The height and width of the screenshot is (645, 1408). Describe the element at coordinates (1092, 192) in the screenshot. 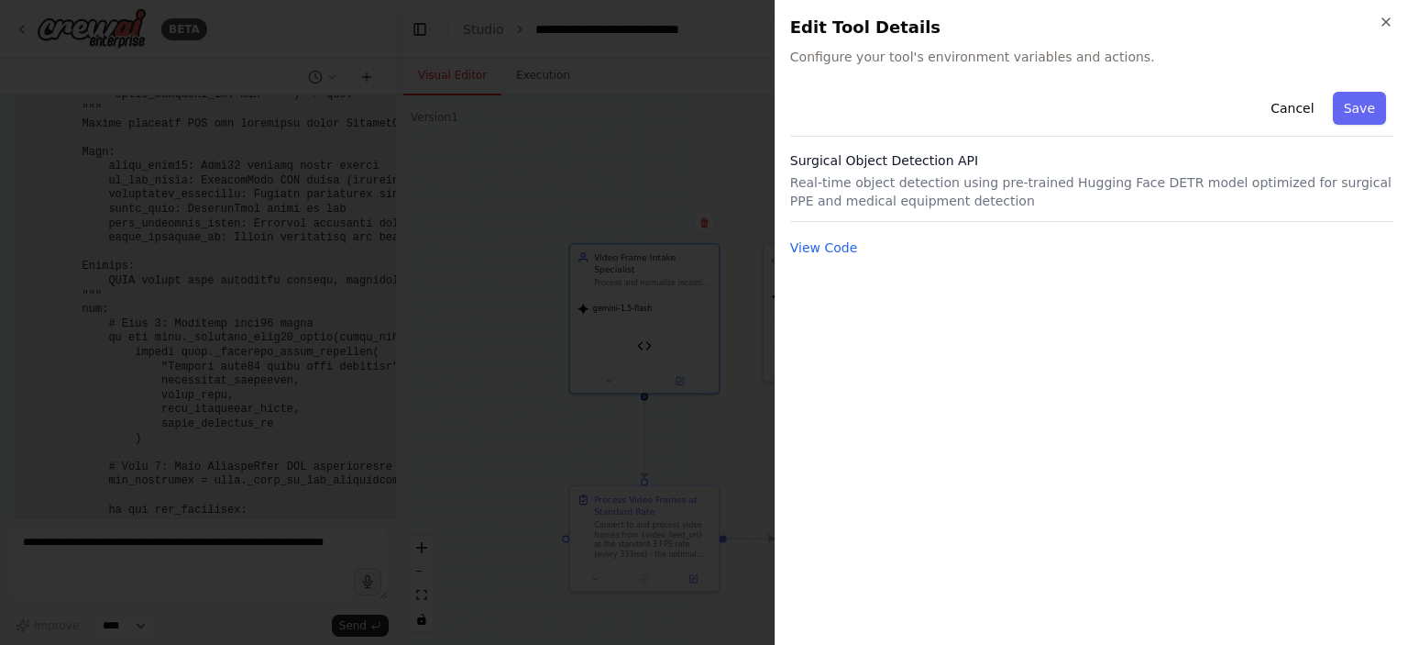

I see `p: Real-time object detection using pre-trained Hugging Face DETR model optimized for surgical PPE a...` at that location.